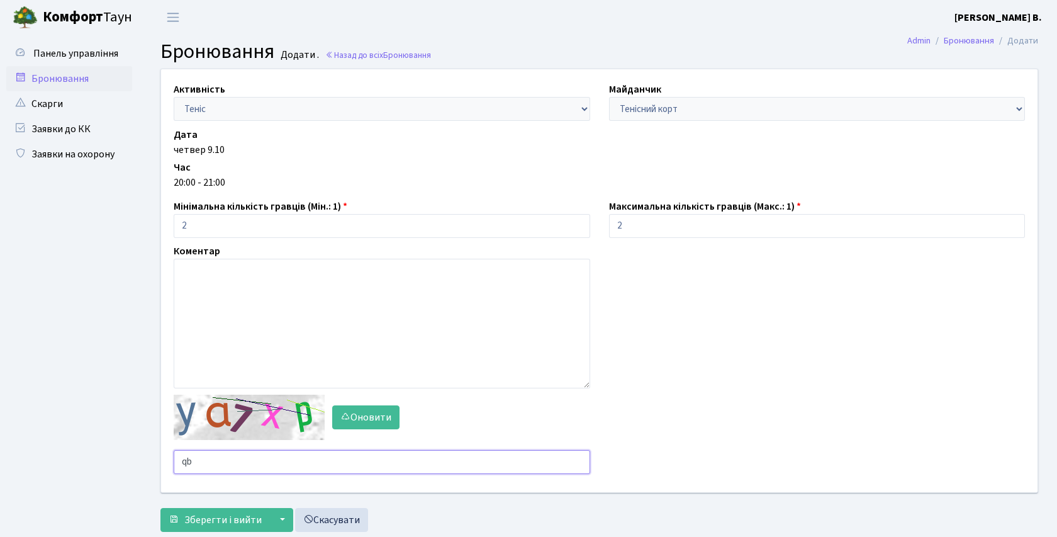  Describe the element at coordinates (365, 417) in the screenshot. I see `button: Оновити` at that location.